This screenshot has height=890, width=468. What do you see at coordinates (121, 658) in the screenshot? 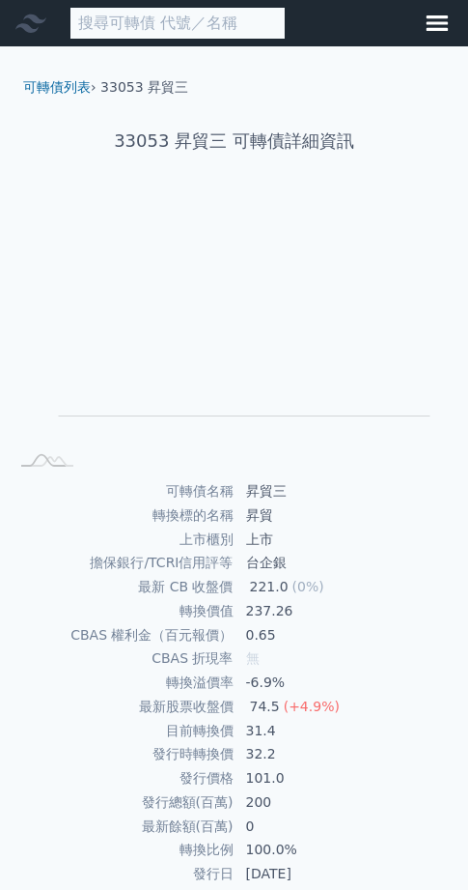
I see `td: CBAS 折現率` at bounding box center [121, 658].